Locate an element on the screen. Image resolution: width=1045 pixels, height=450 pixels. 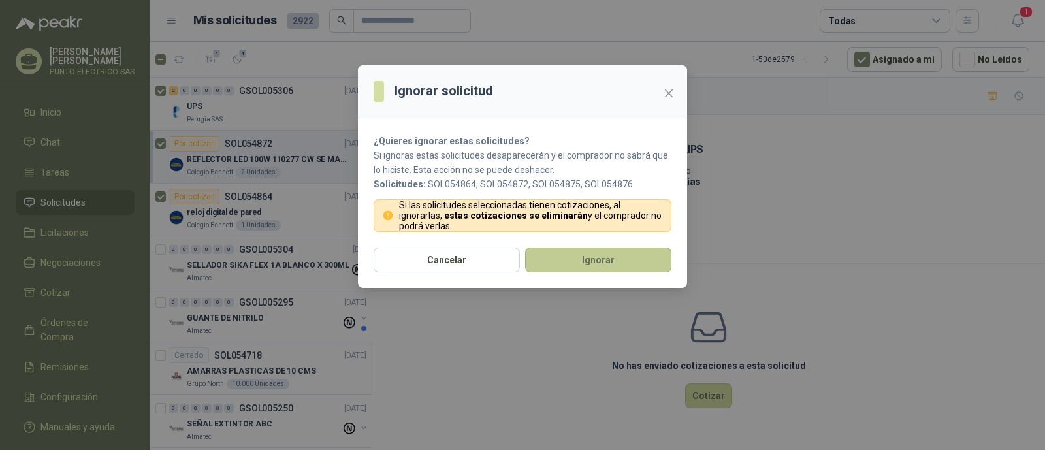
b: Solicitudes: is located at coordinates (400, 184).